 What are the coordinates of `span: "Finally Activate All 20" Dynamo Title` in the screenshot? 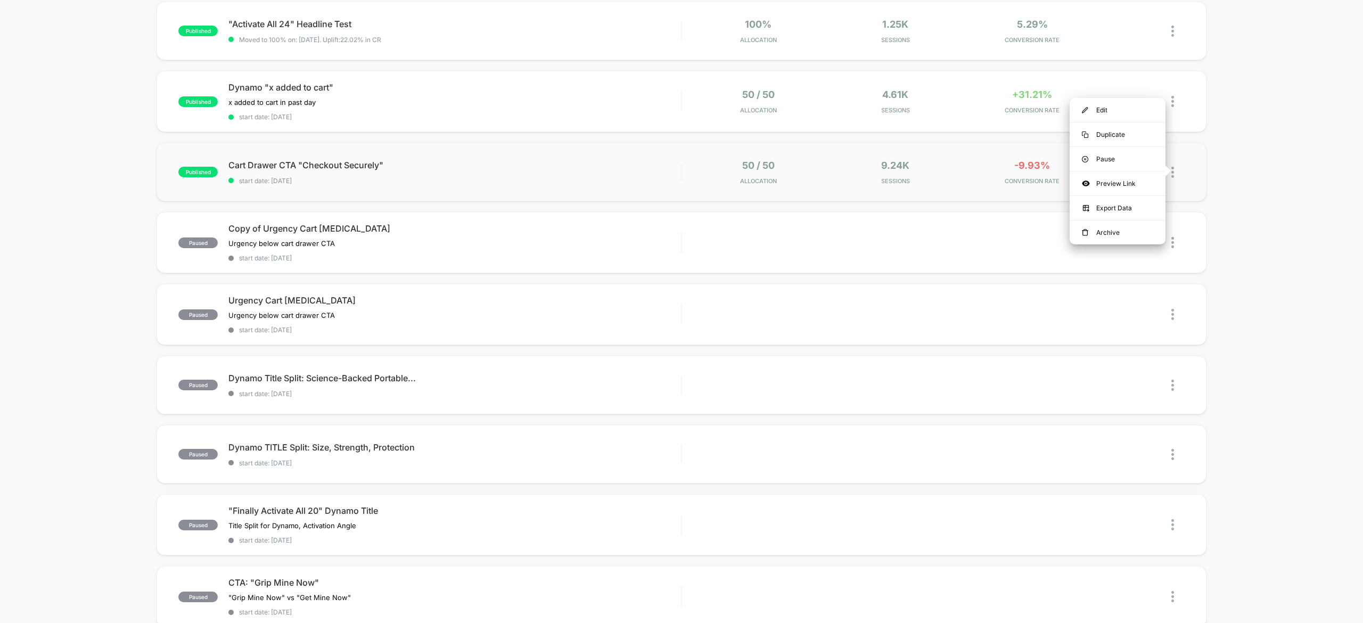 It's located at (455, 511).